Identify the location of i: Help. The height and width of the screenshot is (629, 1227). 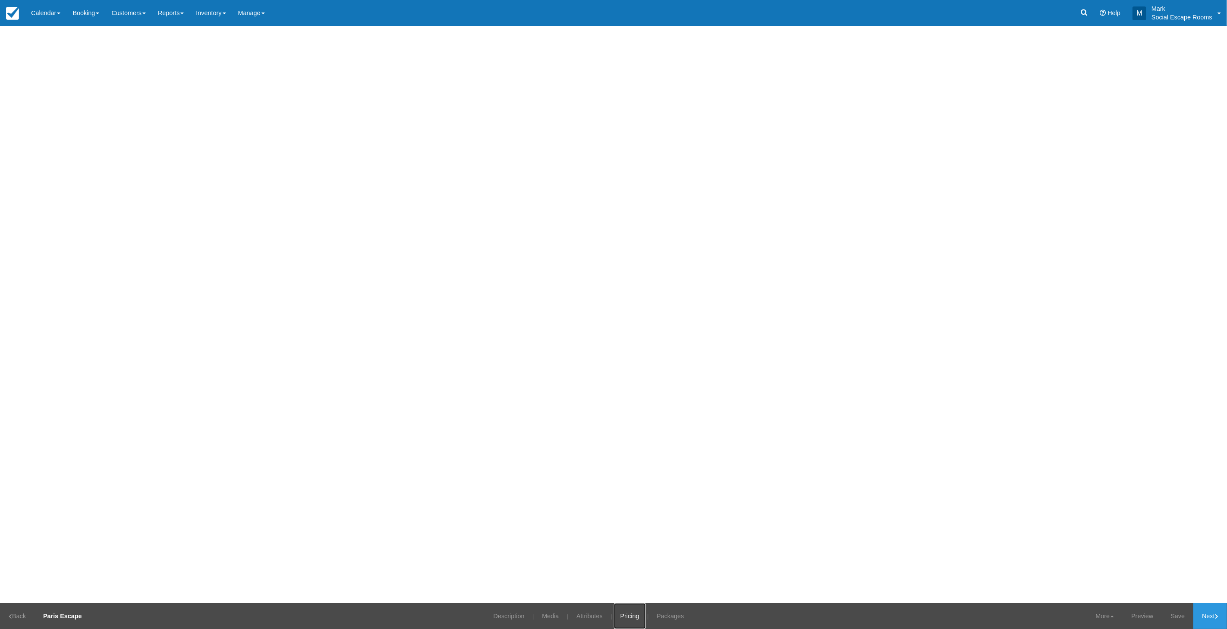
(1103, 13).